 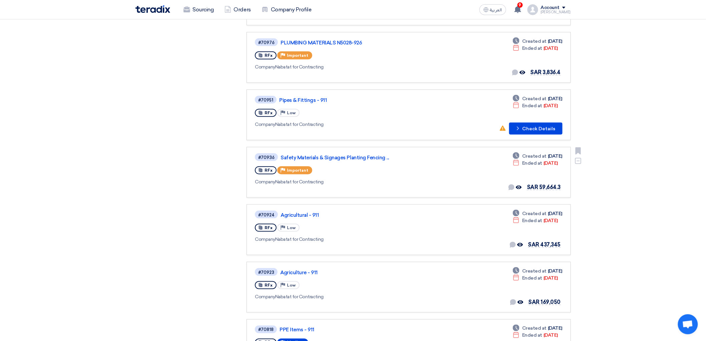 What do you see at coordinates (493, 10) in the screenshot?
I see `button: العربية` at bounding box center [493, 10].